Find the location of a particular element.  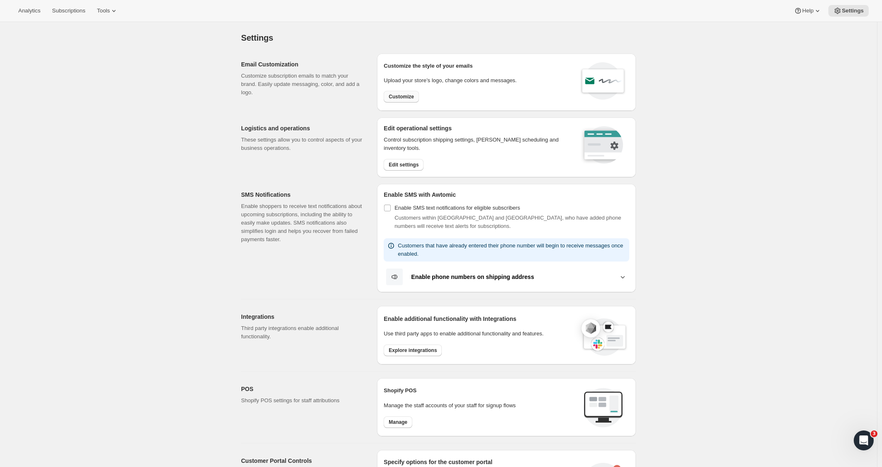

p: Third party integrations enable additional functionality. is located at coordinates (302, 333).